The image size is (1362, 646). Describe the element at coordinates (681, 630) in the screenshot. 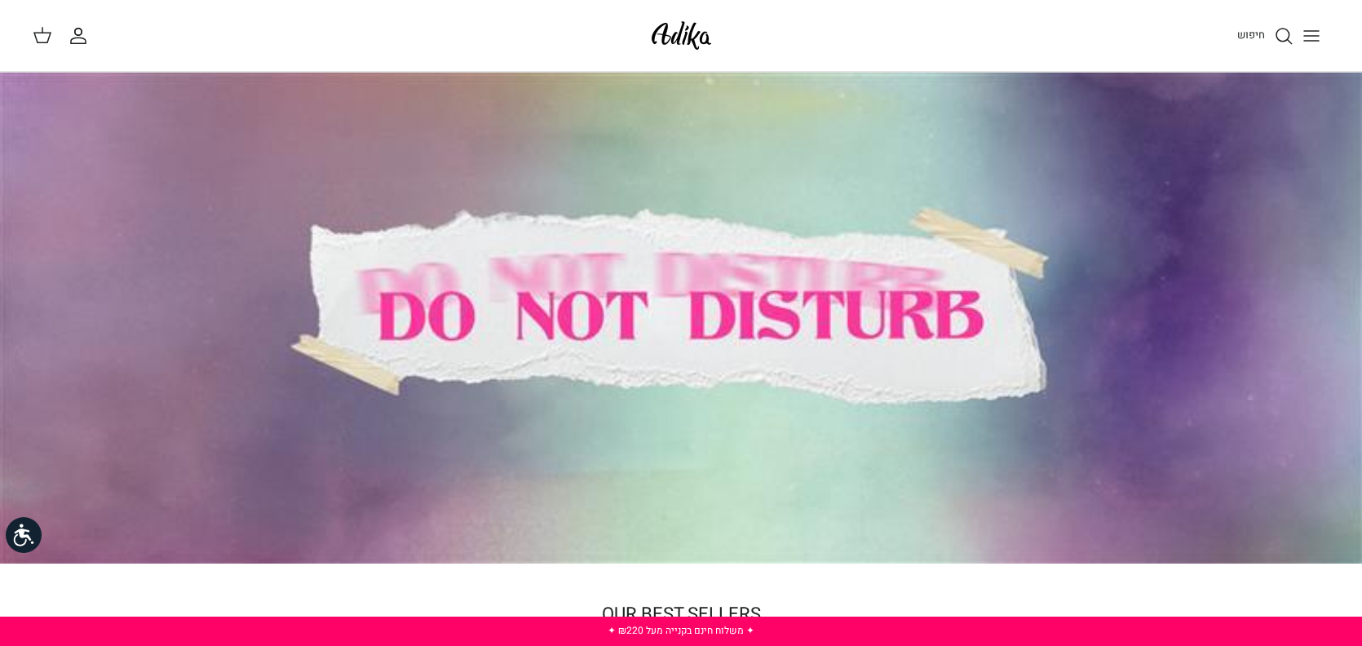

I see `a: ✦ משלוח חינם בקנייה מעל ₪220 ✦` at that location.